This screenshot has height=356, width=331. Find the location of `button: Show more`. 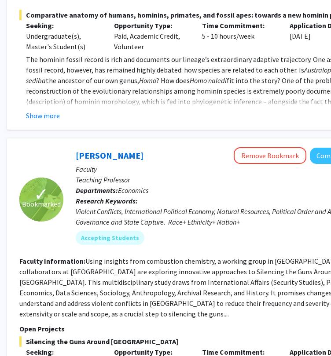

button: Show more is located at coordinates (43, 116).